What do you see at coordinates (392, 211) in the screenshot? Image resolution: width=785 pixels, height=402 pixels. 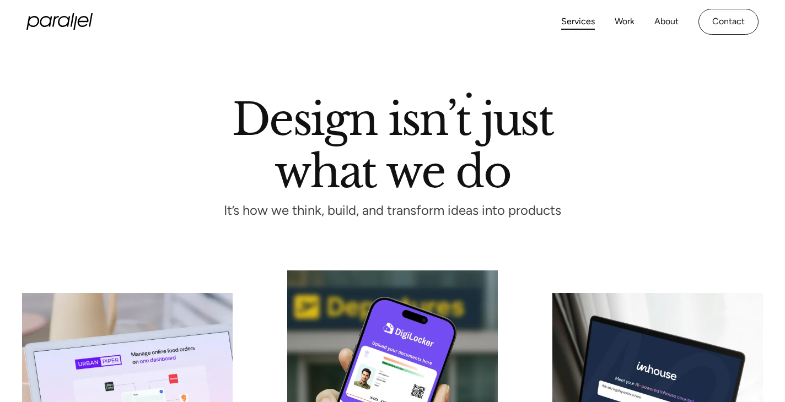 I see `p: It’s how we think, build, and transform ideas into products` at bounding box center [392, 211].